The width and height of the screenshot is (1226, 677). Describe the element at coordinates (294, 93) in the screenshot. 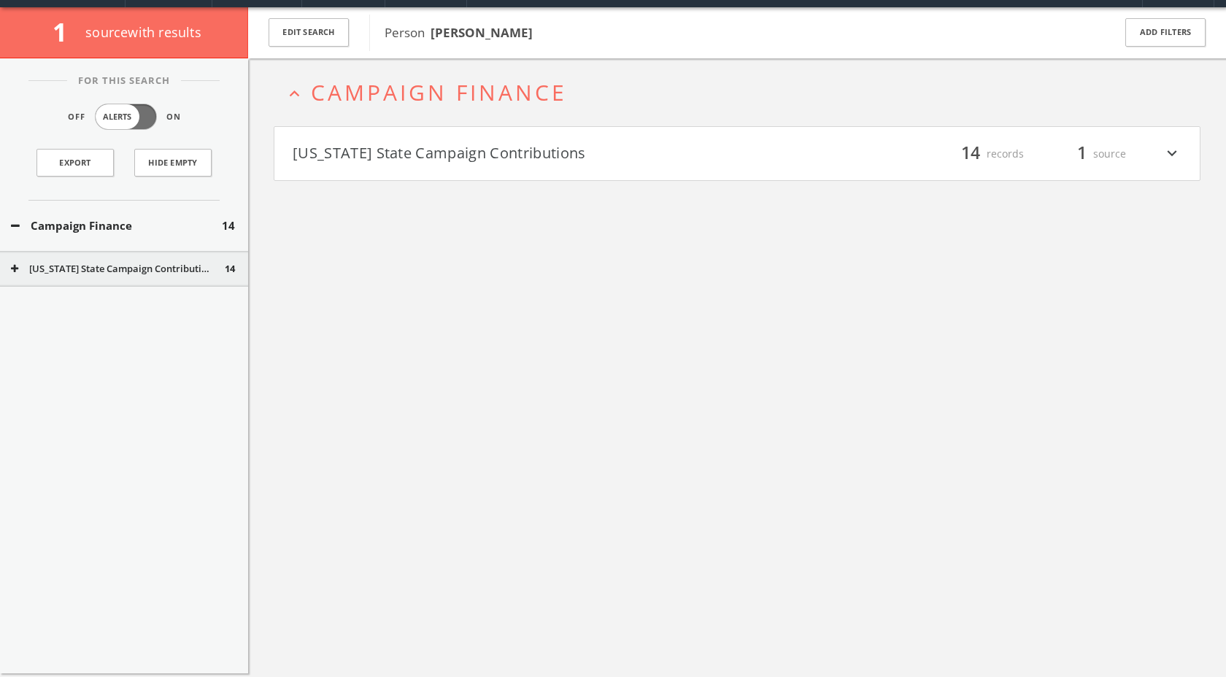

I see `i: expand_less` at that location.